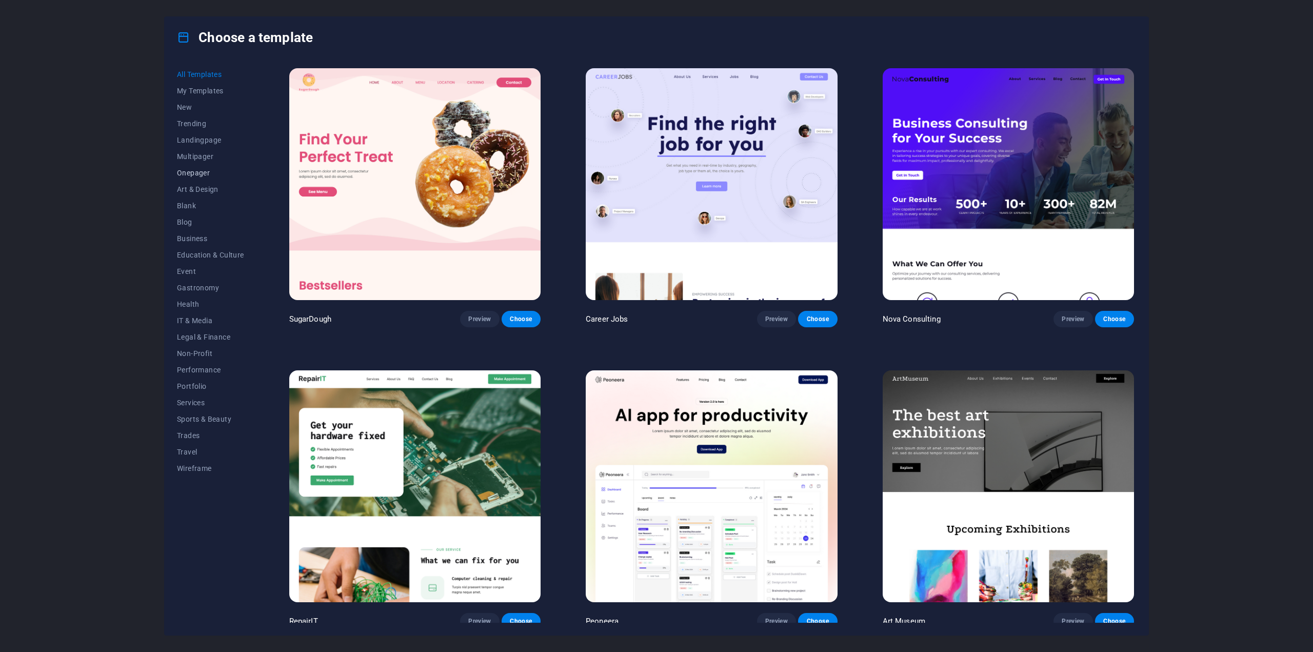 The image size is (1313, 652). What do you see at coordinates (912, 319) in the screenshot?
I see `p: Nova Consulting` at bounding box center [912, 319].